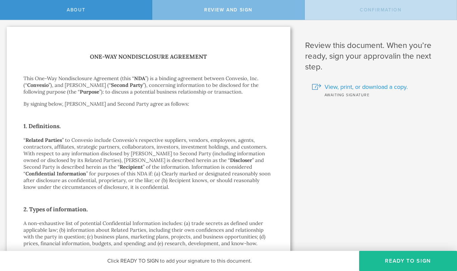 The image size is (457, 271). Describe the element at coordinates (56, 173) in the screenshot. I see `strong: Confidential Information` at that location.